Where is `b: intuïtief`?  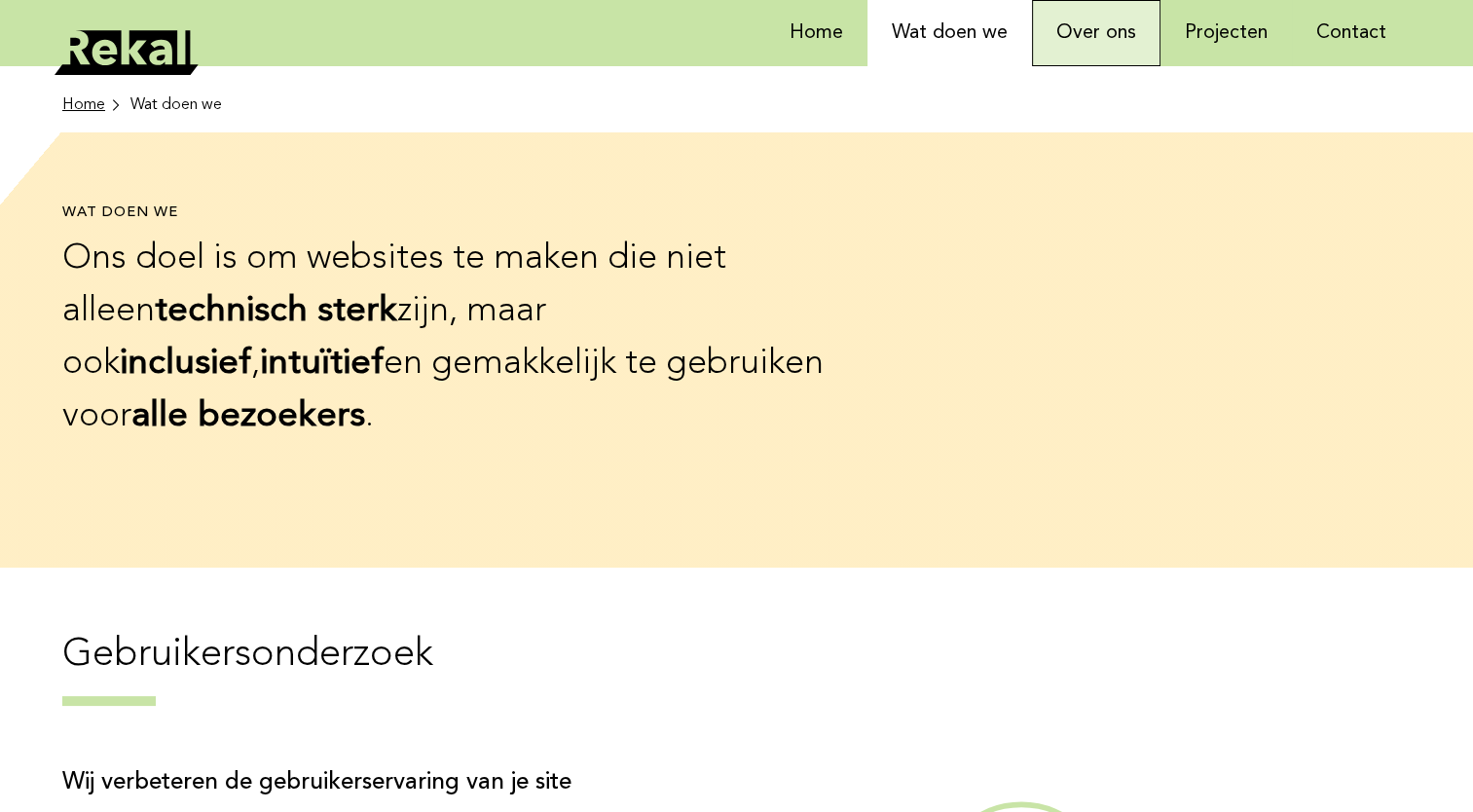
b: intuïtief is located at coordinates (322, 364).